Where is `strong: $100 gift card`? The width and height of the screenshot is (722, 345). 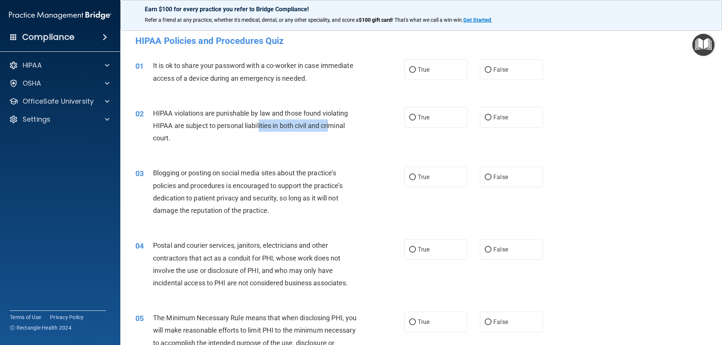
strong: $100 gift card is located at coordinates (375, 20).